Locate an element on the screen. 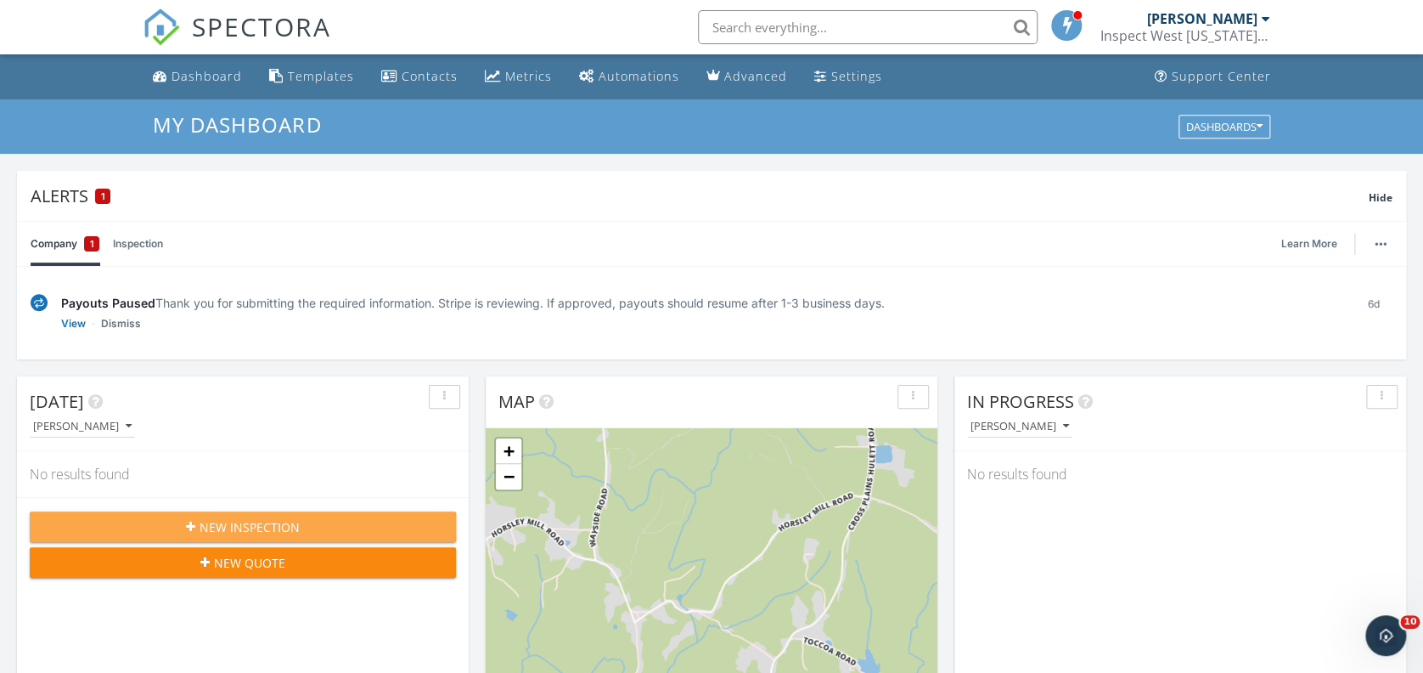 The width and height of the screenshot is (1423, 673). div: Alerts is located at coordinates (700, 195).